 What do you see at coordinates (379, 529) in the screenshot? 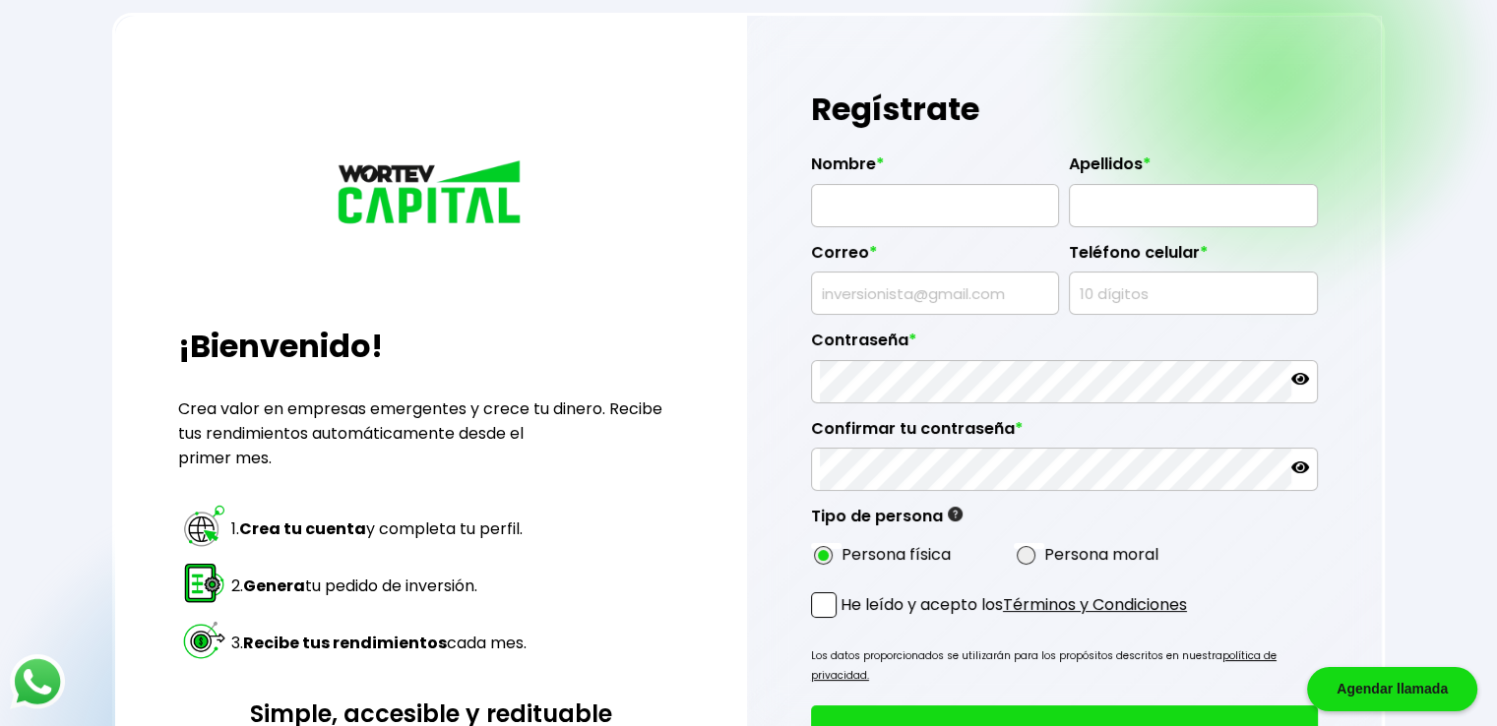
I see `td: 1. y completa tu perfil.` at bounding box center [379, 529].